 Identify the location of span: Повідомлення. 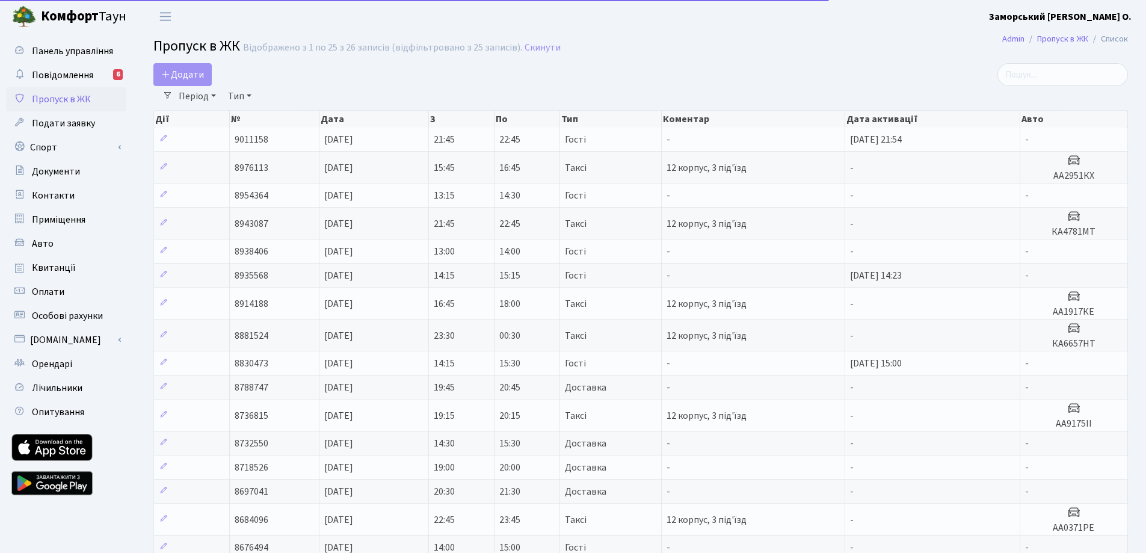
(63, 75).